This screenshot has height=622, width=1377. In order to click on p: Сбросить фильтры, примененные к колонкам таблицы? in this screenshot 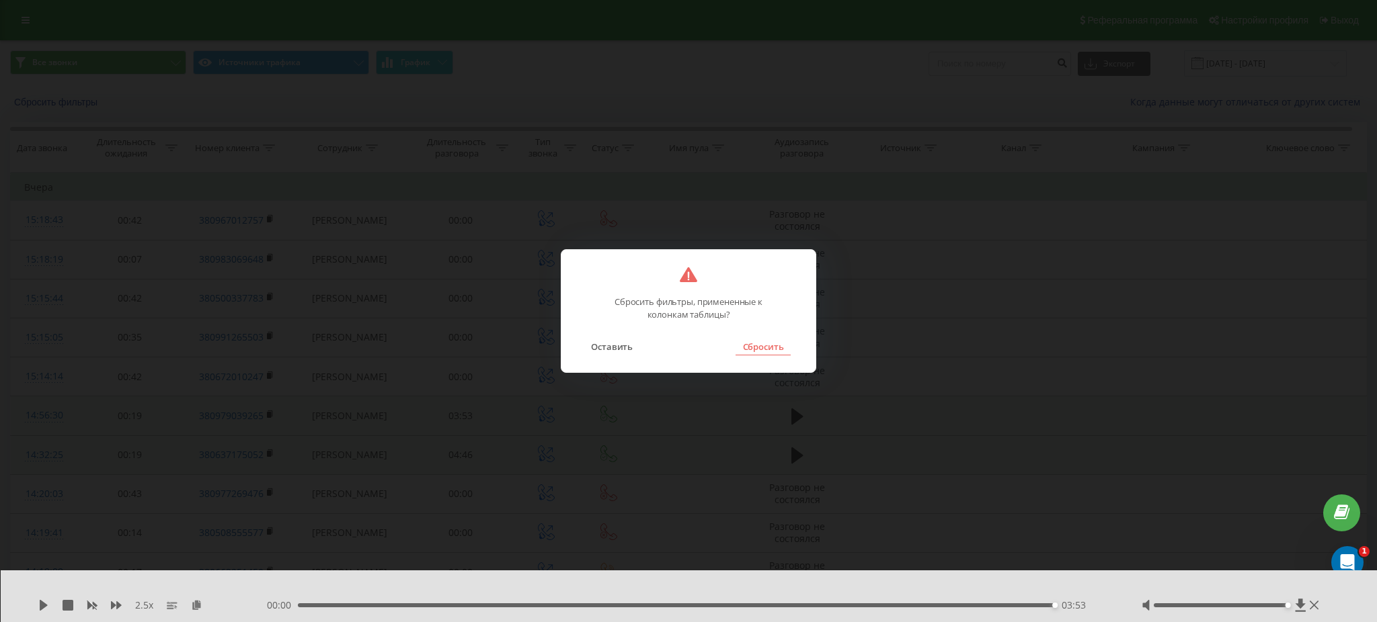, I will do `click(688, 302)`.